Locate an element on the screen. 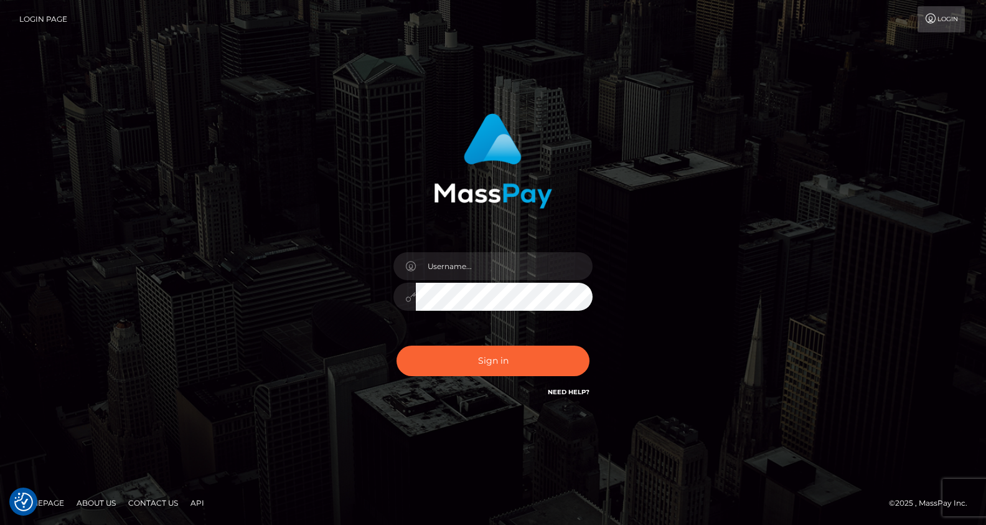  img: Revisit consent button is located at coordinates (24, 502).